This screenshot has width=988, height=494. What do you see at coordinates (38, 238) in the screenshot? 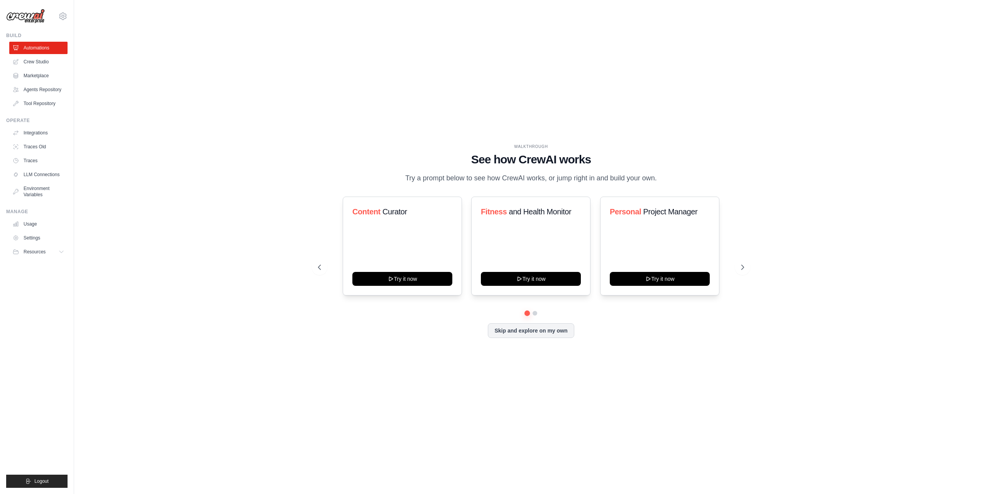
I see `a: Settings` at bounding box center [38, 238].